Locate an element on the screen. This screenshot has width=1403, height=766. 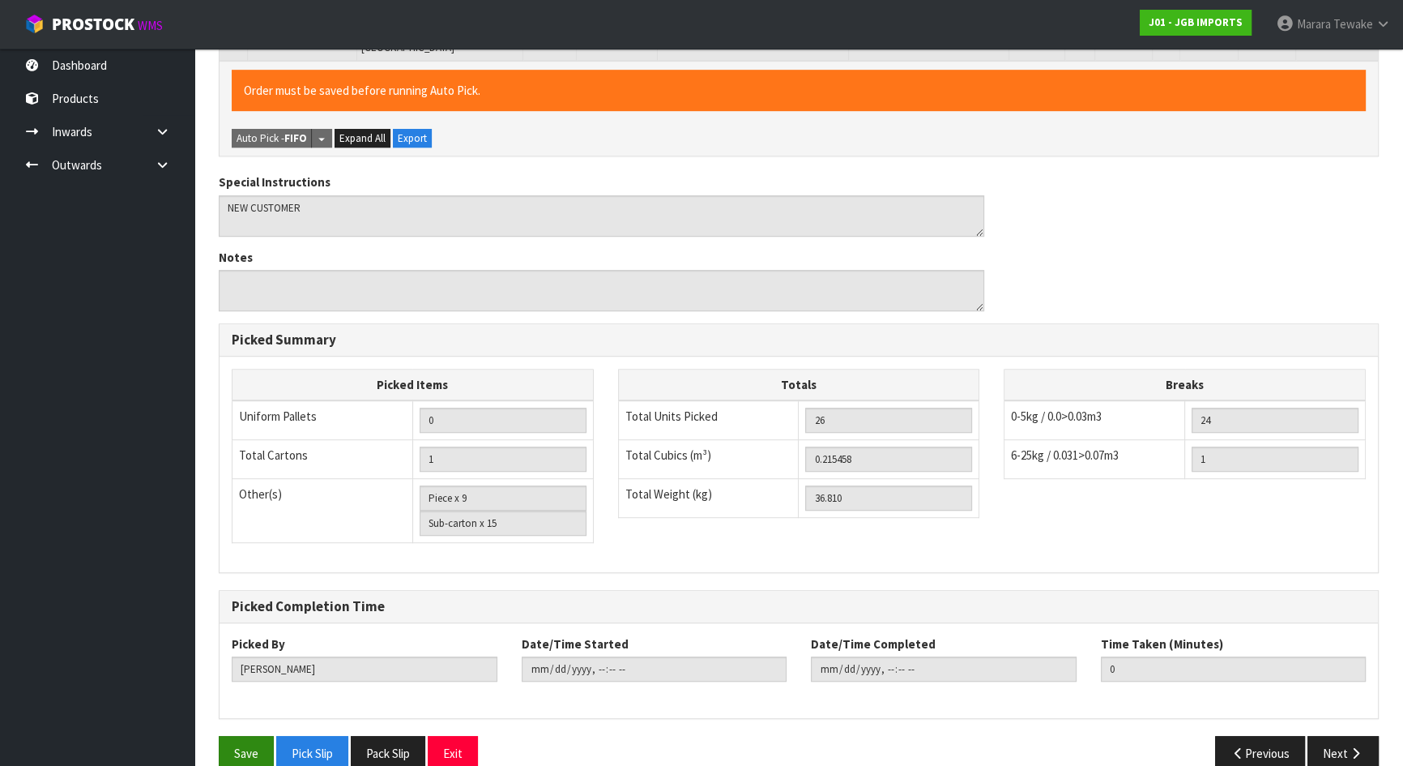
button: Expand All is located at coordinates (362, 139).